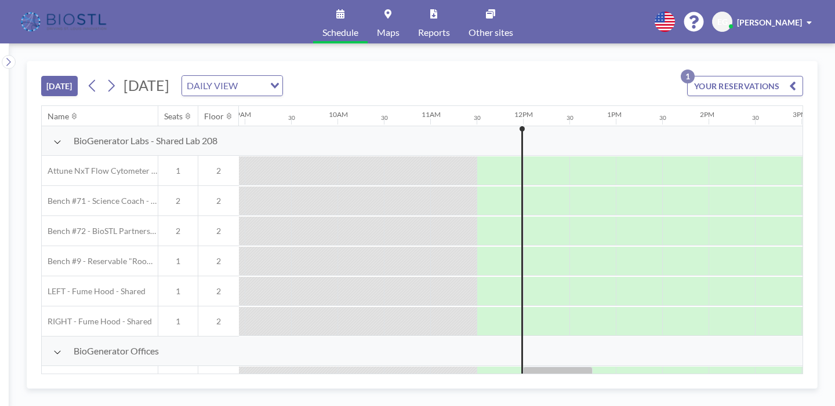  What do you see at coordinates (100, 201) in the screenshot?
I see `span: Bench #71 - Science Coach - BioSTL Bench` at bounding box center [100, 201].